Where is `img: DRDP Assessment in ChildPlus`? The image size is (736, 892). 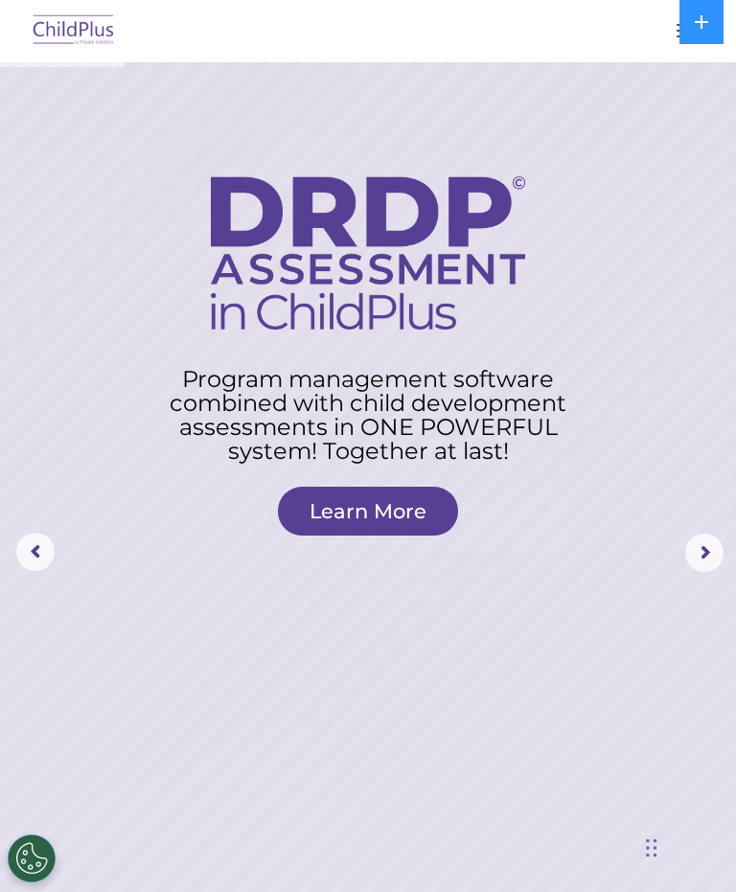 img: DRDP Assessment in ChildPlus is located at coordinates (368, 253).